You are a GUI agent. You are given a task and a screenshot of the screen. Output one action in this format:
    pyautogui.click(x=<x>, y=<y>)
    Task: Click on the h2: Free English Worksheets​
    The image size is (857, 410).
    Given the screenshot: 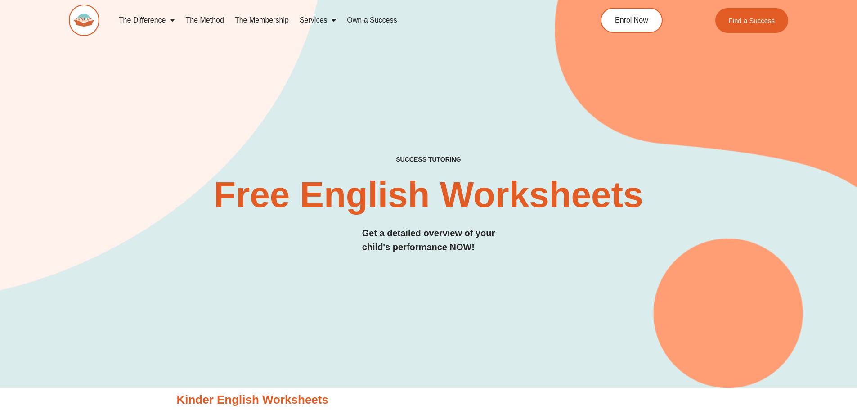 What is the action you would take?
    pyautogui.click(x=429, y=195)
    